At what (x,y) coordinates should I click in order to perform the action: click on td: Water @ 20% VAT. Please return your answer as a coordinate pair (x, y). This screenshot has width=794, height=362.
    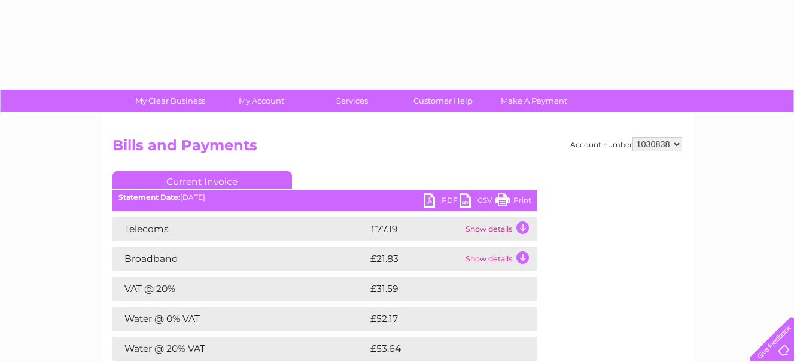
    Looking at the image, I should click on (240, 349).